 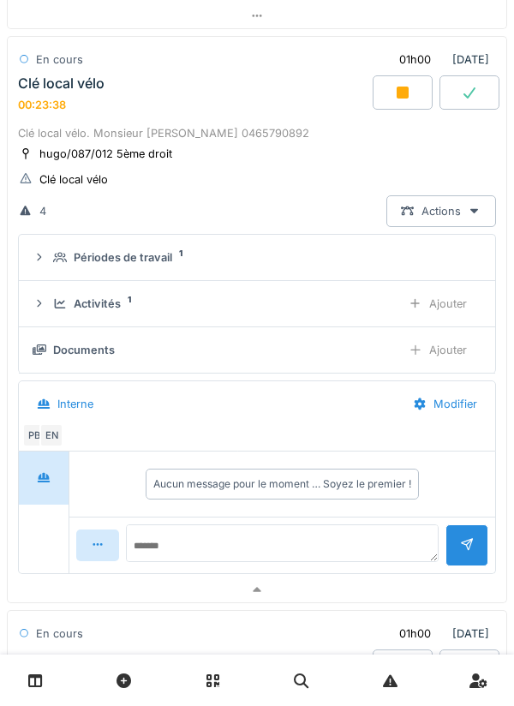 What do you see at coordinates (441, 211) in the screenshot?
I see `div: Actions` at bounding box center [441, 211].